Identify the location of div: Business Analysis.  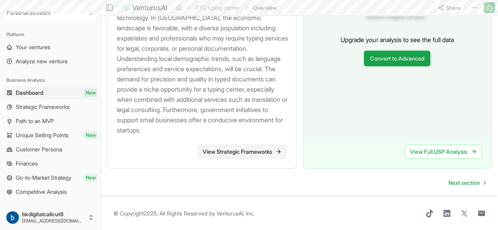
(50, 80).